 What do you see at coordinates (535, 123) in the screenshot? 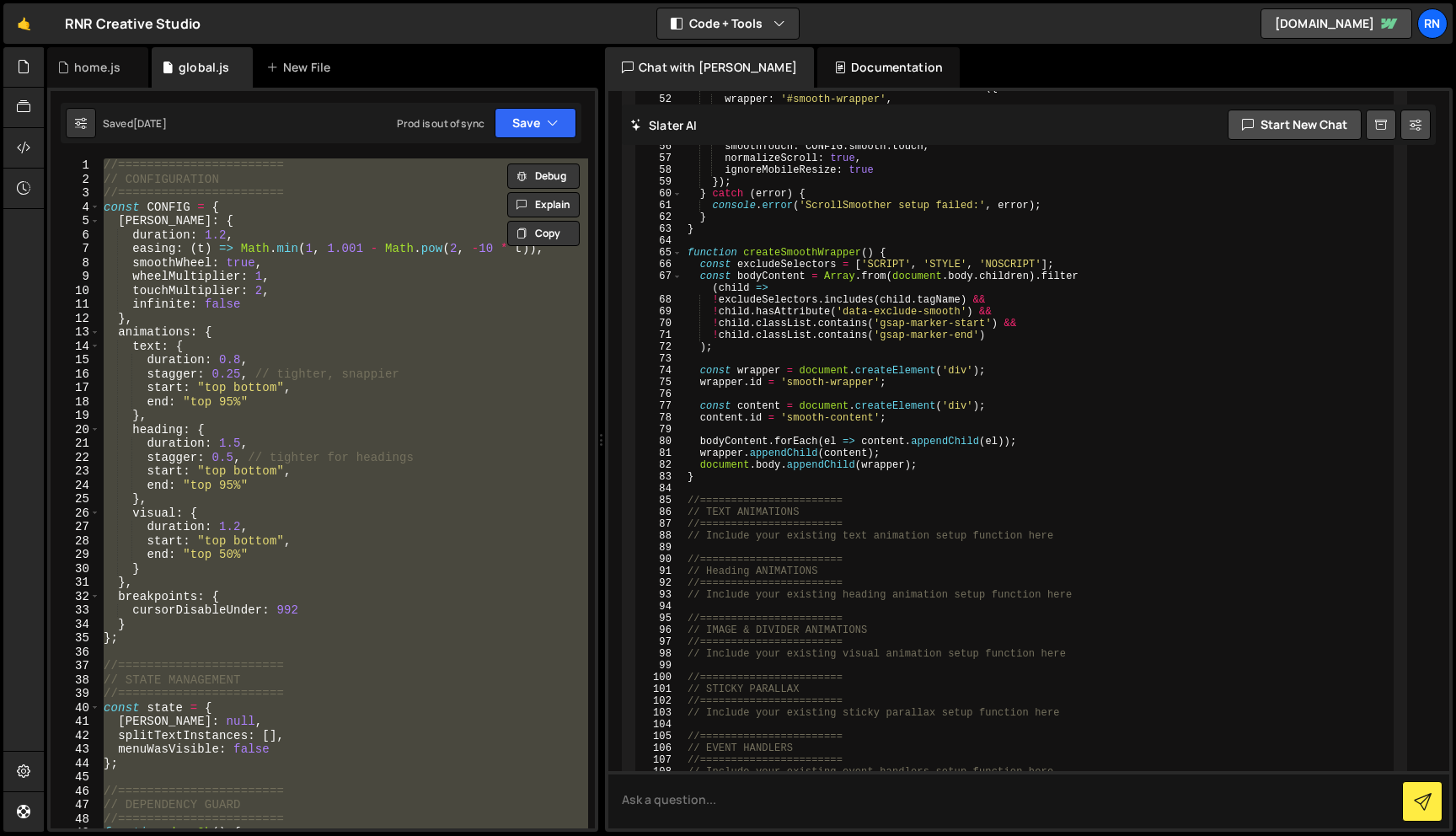
I see `button: Save` at bounding box center [535, 123].